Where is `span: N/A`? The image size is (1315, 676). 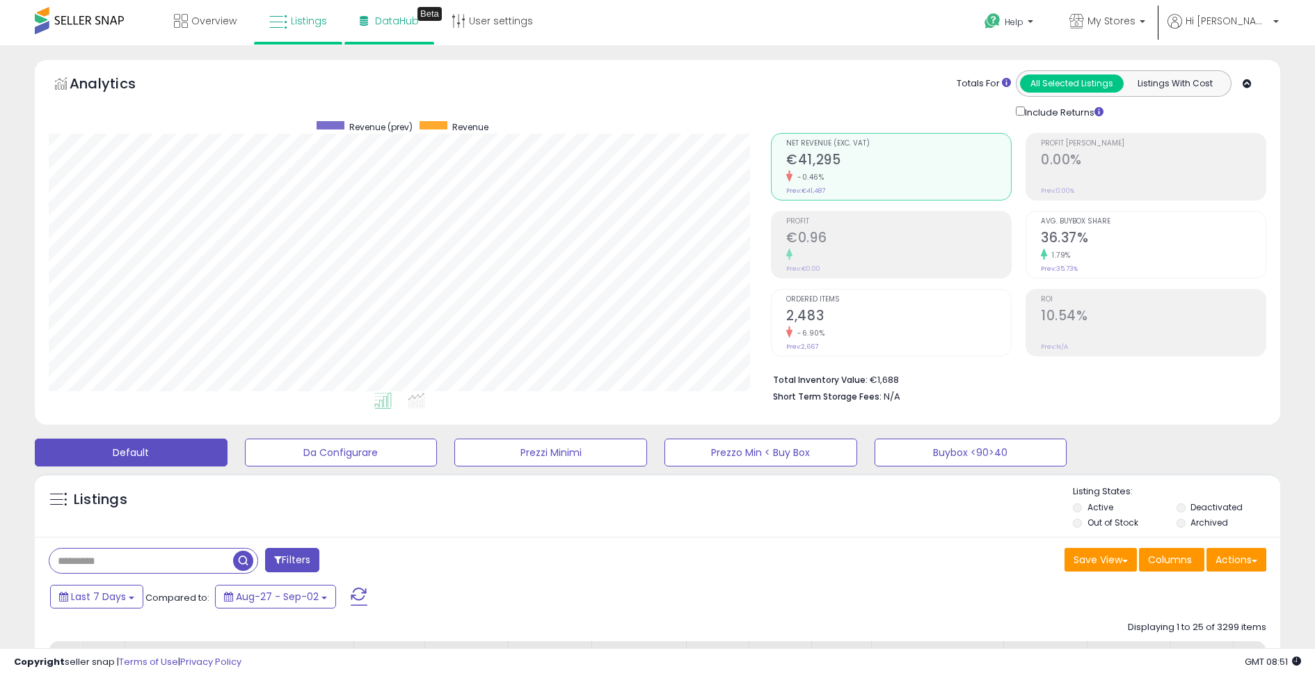
span: N/A is located at coordinates (892, 396).